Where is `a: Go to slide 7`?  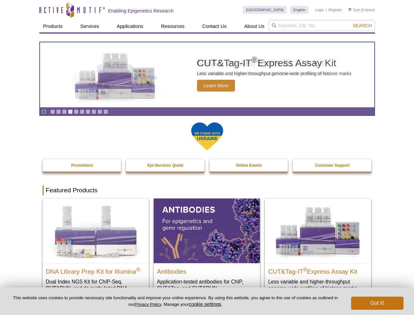 a: Go to slide 7 is located at coordinates (88, 112).